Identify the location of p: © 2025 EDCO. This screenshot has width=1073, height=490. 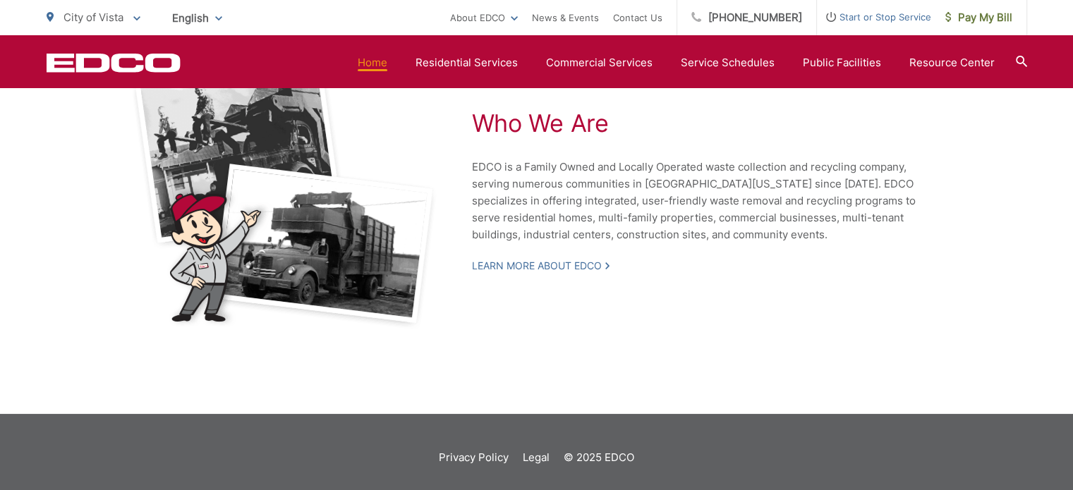
(599, 458).